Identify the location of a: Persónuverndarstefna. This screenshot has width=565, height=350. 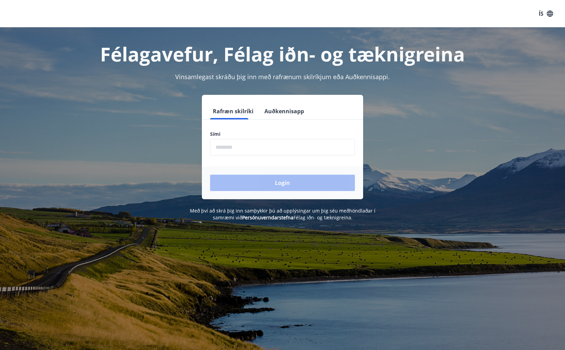
(268, 217).